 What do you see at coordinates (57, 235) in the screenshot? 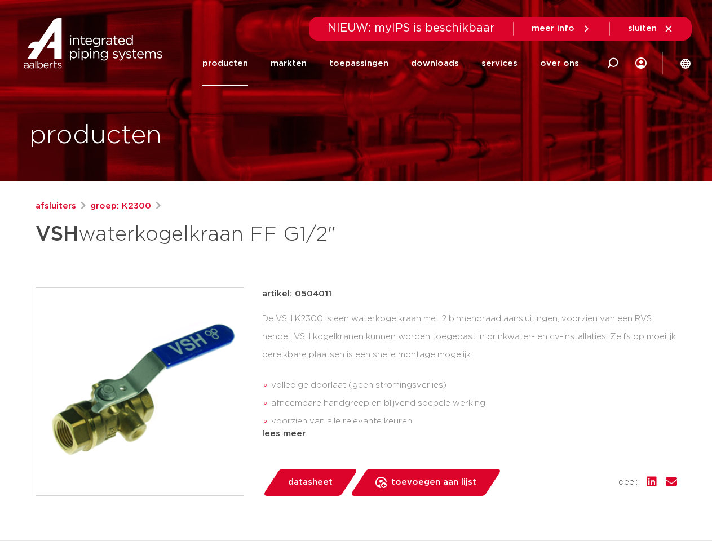
I see `strong: VSH` at bounding box center [57, 235].